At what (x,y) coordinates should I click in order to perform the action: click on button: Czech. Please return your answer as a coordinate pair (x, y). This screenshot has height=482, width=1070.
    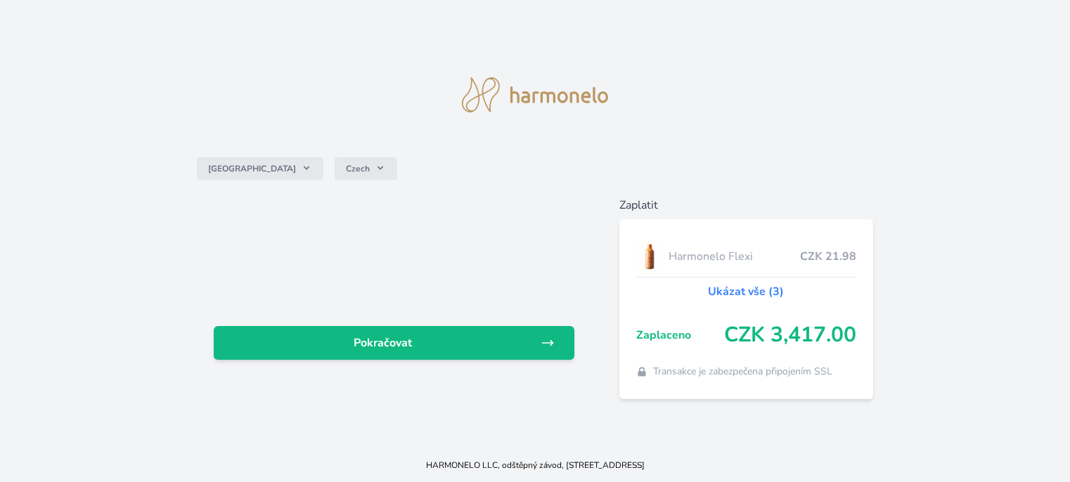
    Looking at the image, I should click on (366, 169).